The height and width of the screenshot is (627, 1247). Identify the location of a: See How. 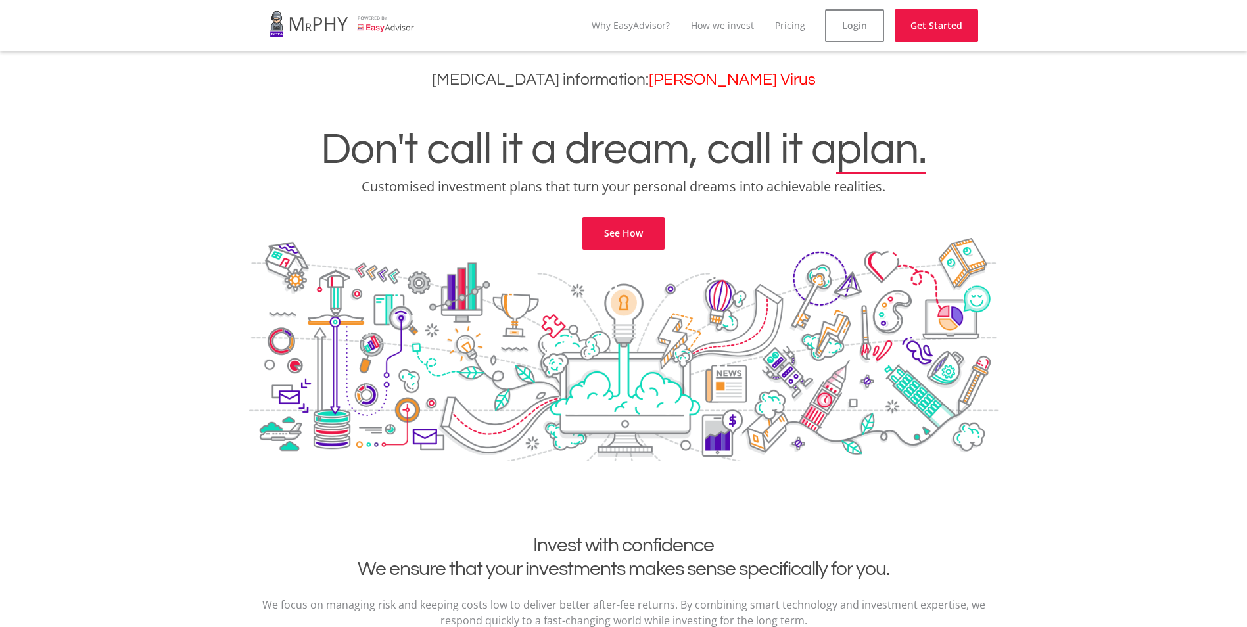
(623, 233).